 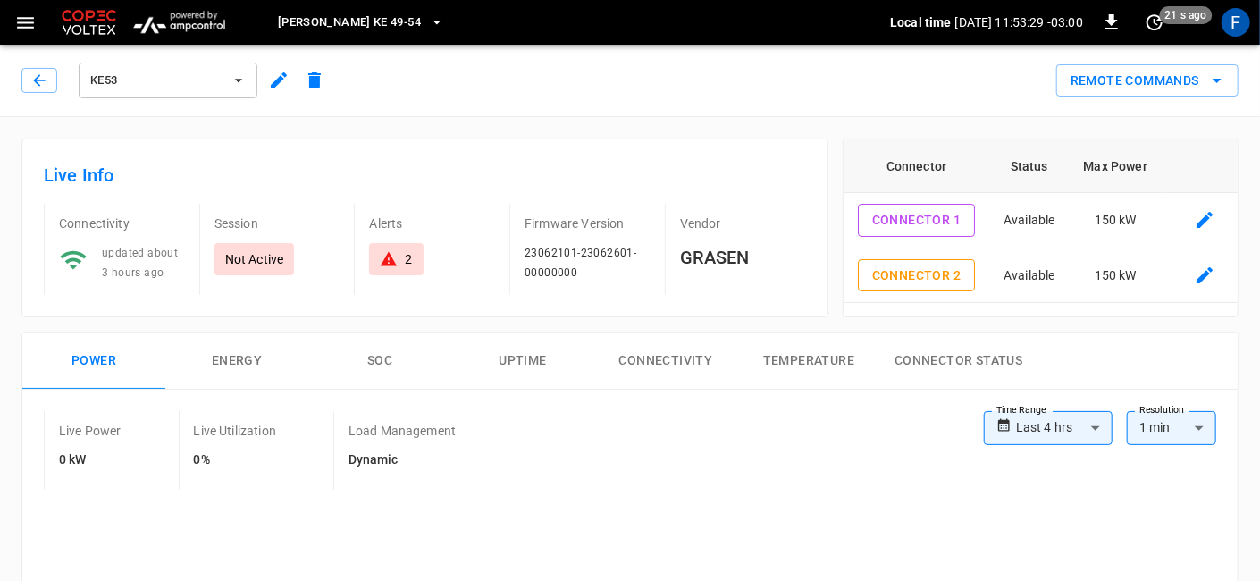 What do you see at coordinates (523, 361) in the screenshot?
I see `button: Uptime` at bounding box center [523, 361].